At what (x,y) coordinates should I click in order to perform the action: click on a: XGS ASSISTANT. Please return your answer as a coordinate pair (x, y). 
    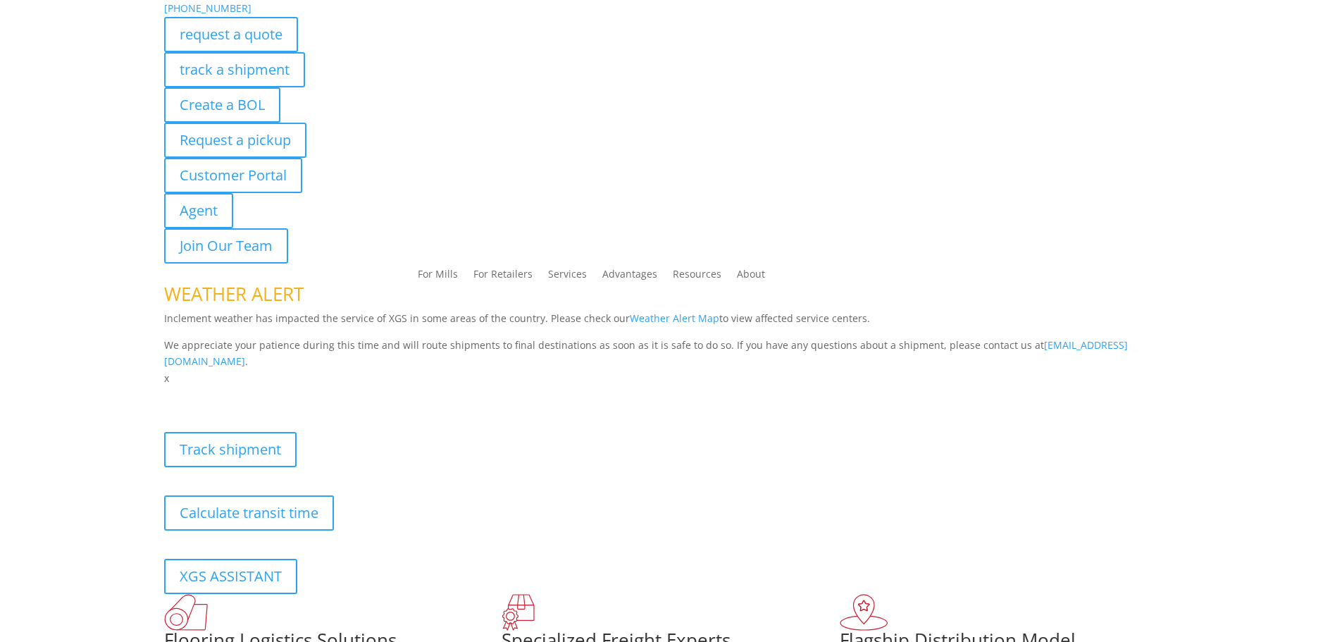
    Looking at the image, I should click on (230, 576).